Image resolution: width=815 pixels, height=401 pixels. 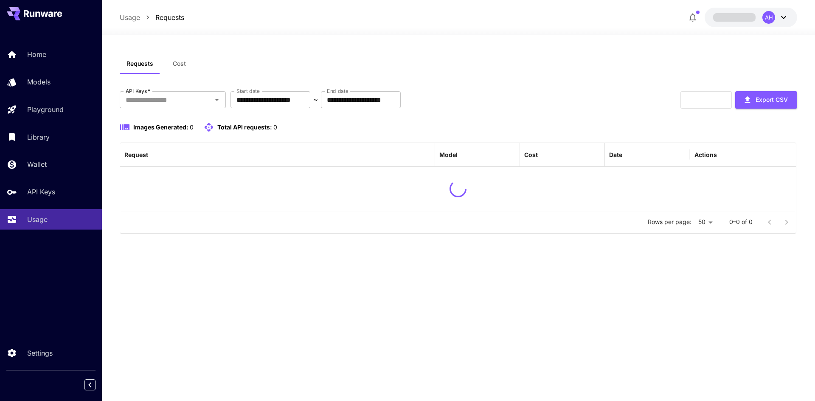 I want to click on p: API Keys, so click(x=41, y=192).